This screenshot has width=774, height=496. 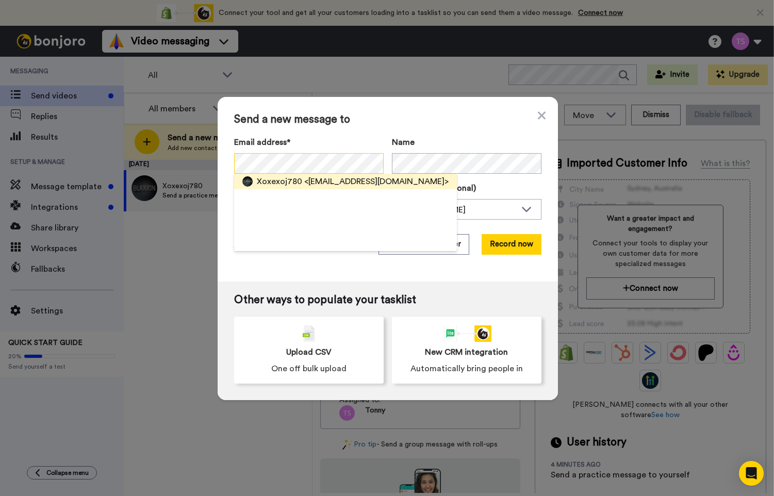 I want to click on span: Xoxexoj780, so click(x=279, y=181).